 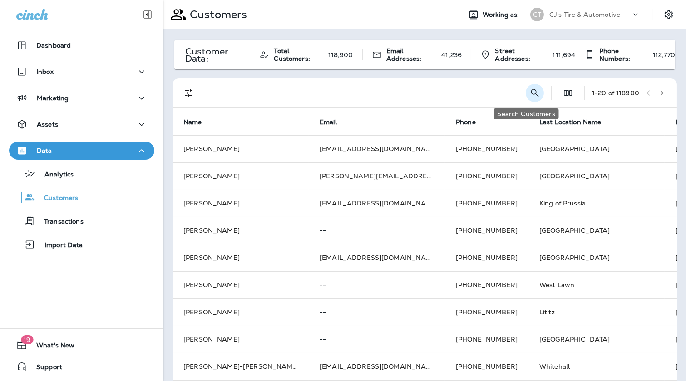 I want to click on button: Transactions, so click(x=82, y=221).